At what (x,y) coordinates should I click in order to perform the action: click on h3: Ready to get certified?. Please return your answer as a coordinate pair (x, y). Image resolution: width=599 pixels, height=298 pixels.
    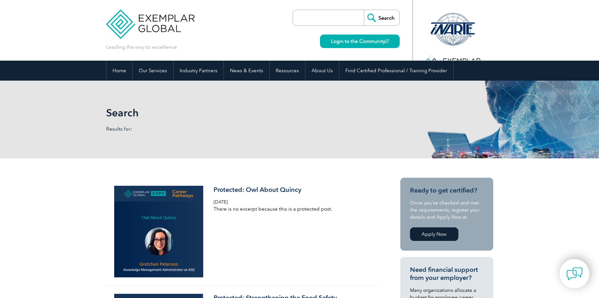
    Looking at the image, I should click on (447, 190).